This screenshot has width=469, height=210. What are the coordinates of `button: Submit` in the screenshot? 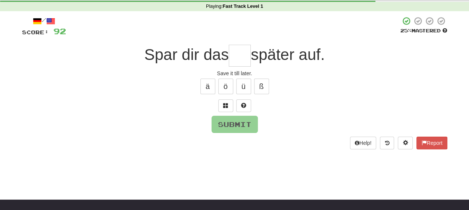 It's located at (234, 125).